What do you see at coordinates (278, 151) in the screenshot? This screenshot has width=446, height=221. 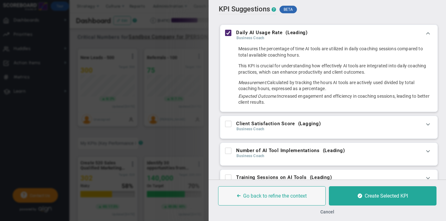 I see `span: Number of AI Tool Implementations` at bounding box center [278, 151].